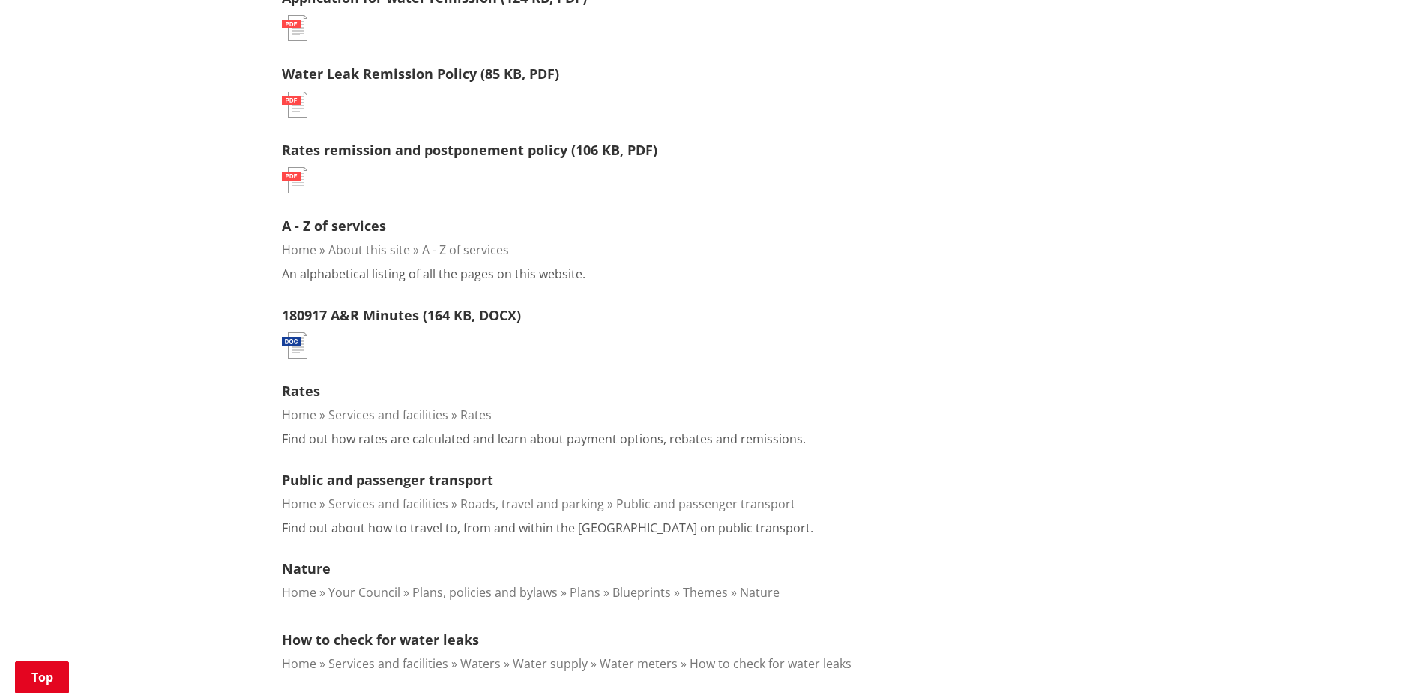 Image resolution: width=1422 pixels, height=693 pixels. What do you see at coordinates (469, 150) in the screenshot?
I see `a: Rates remission and postponement policy (106 KB, PDF)` at bounding box center [469, 150].